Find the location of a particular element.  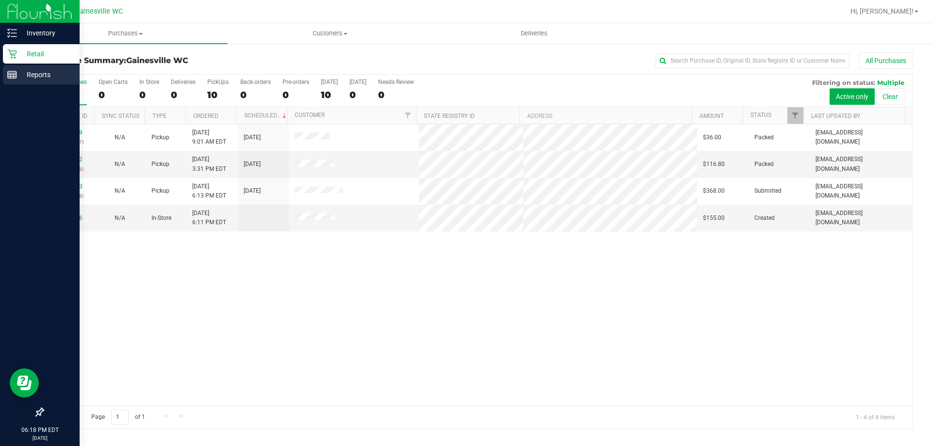

button: All Purchases is located at coordinates (886, 61).